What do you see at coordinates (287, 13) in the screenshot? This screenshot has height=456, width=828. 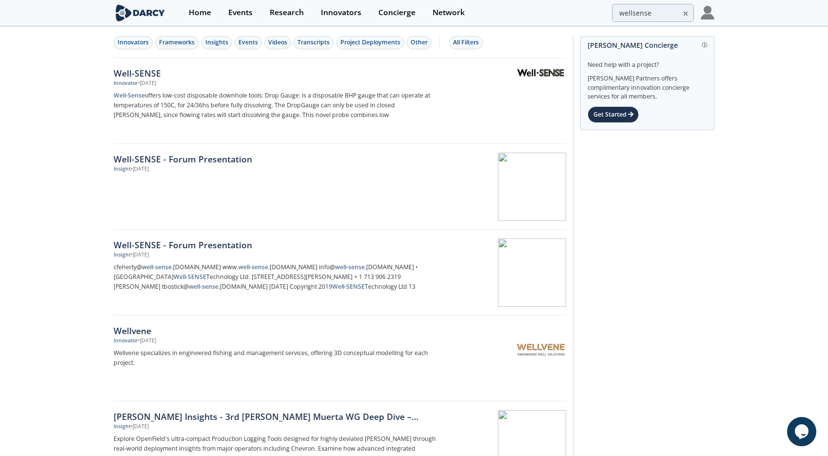 I see `div: Research` at bounding box center [287, 13].